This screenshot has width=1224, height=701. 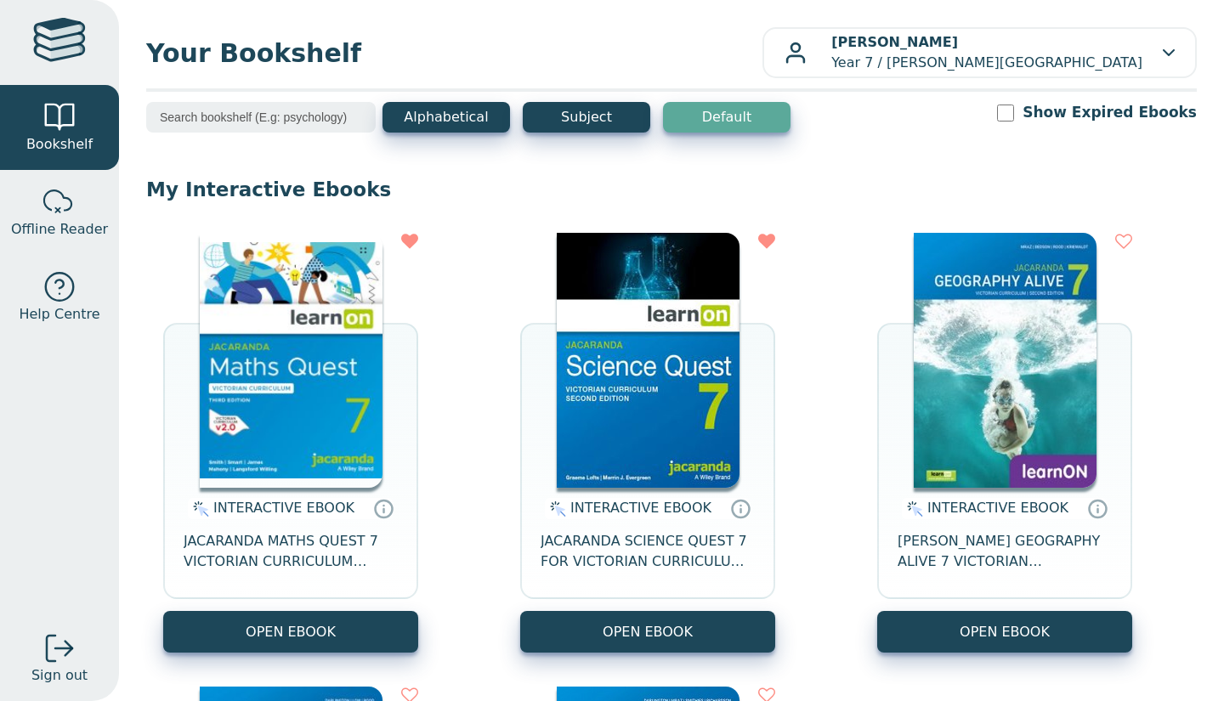 I want to click on img: cc9fd0c4-7e91-e911-a97e-0272d098c78b.jpg, so click(x=1005, y=360).